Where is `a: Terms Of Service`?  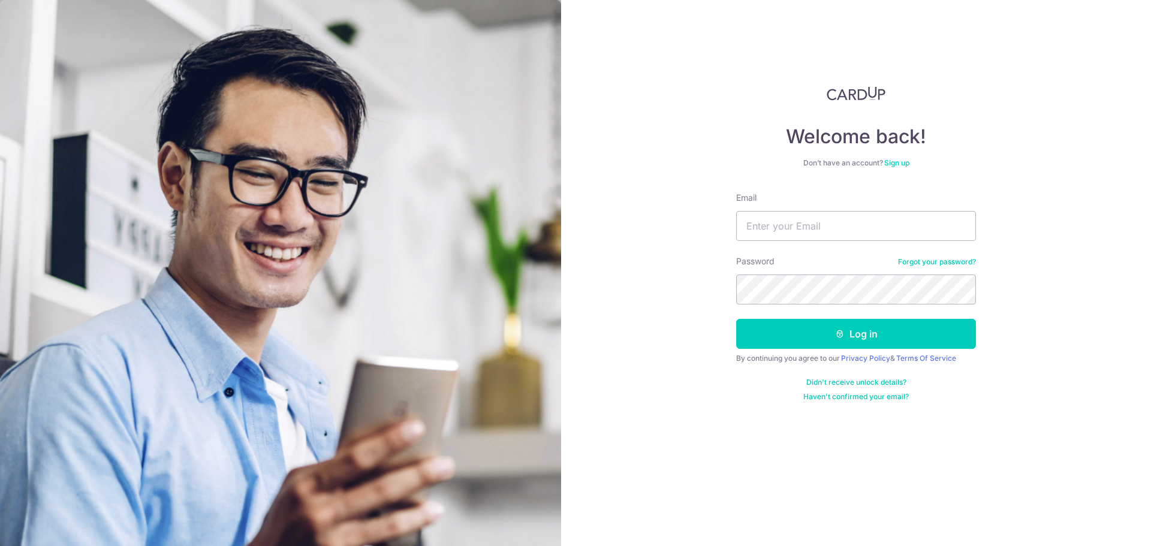
a: Terms Of Service is located at coordinates (927, 358).